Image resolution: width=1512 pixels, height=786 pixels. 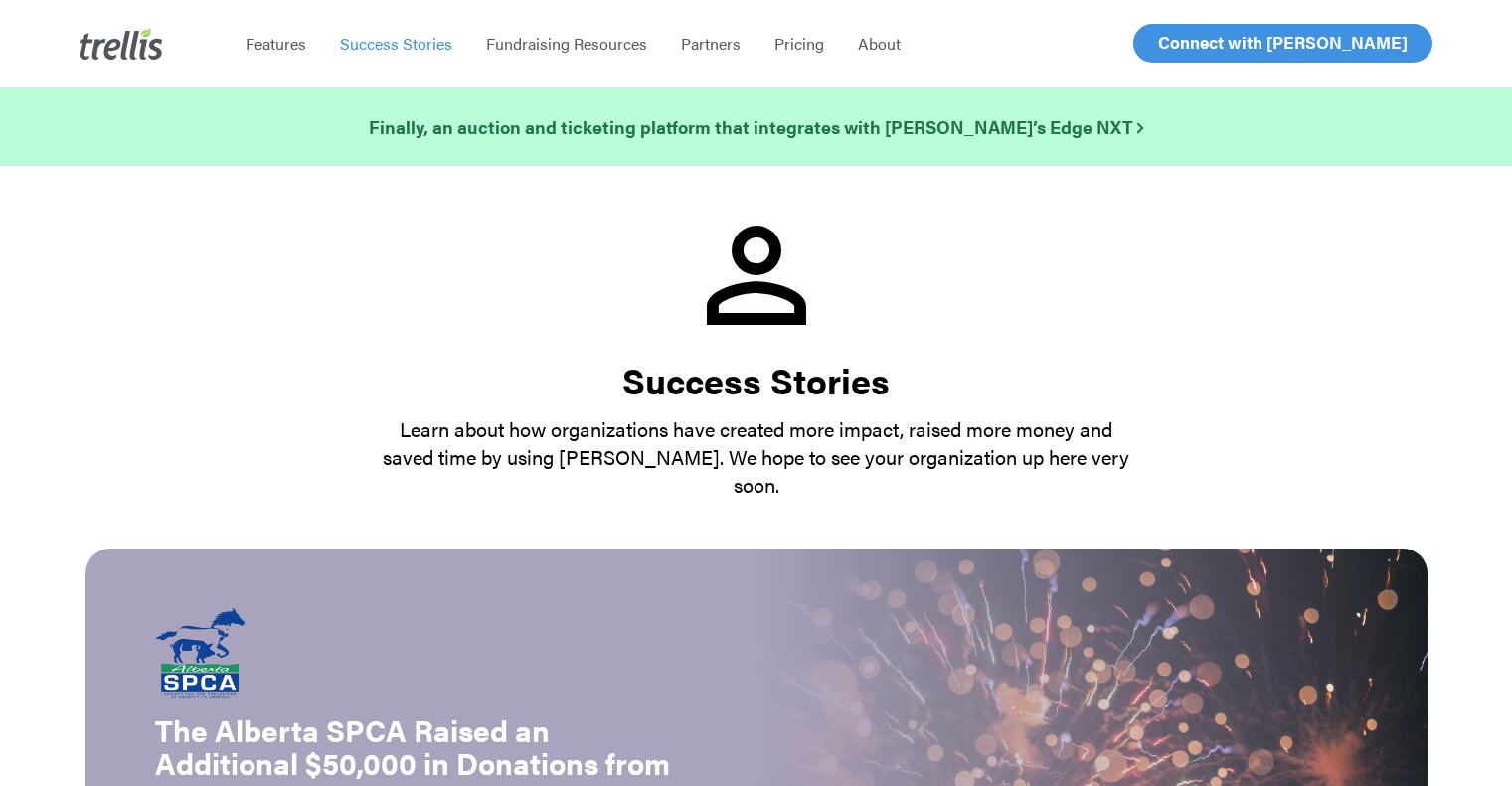 What do you see at coordinates (757, 457) in the screenshot?
I see `p: Learn about how organizations have created more impact, raised more money and saved time by using...` at bounding box center [757, 457].